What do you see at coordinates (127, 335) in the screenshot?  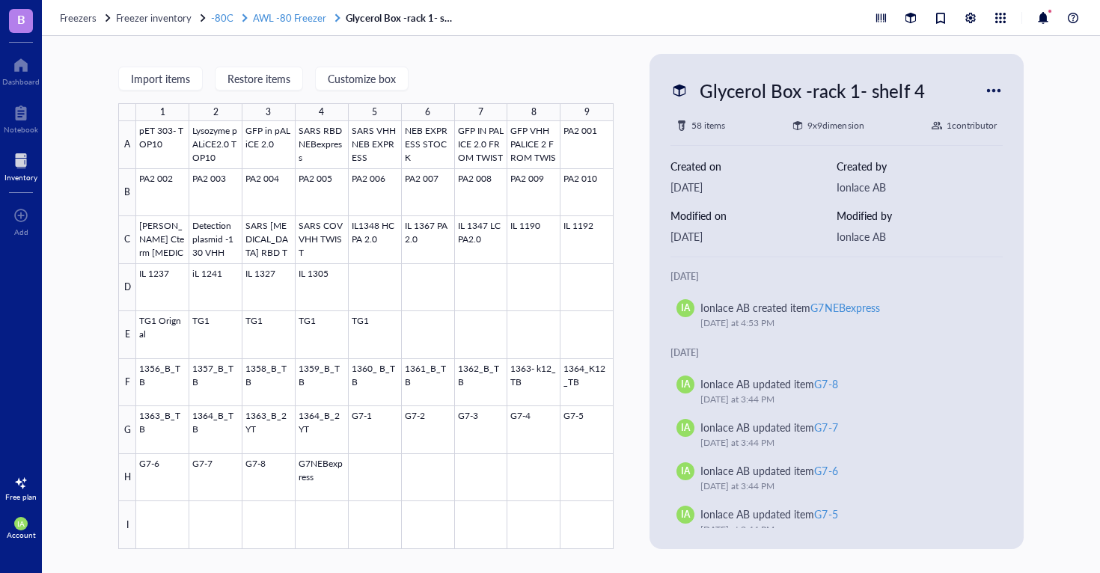 I see `div: E` at bounding box center [127, 335].